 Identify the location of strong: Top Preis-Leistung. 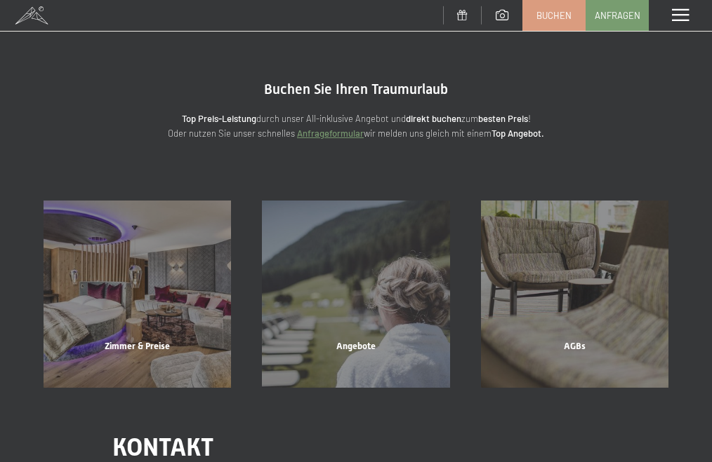
(219, 119).